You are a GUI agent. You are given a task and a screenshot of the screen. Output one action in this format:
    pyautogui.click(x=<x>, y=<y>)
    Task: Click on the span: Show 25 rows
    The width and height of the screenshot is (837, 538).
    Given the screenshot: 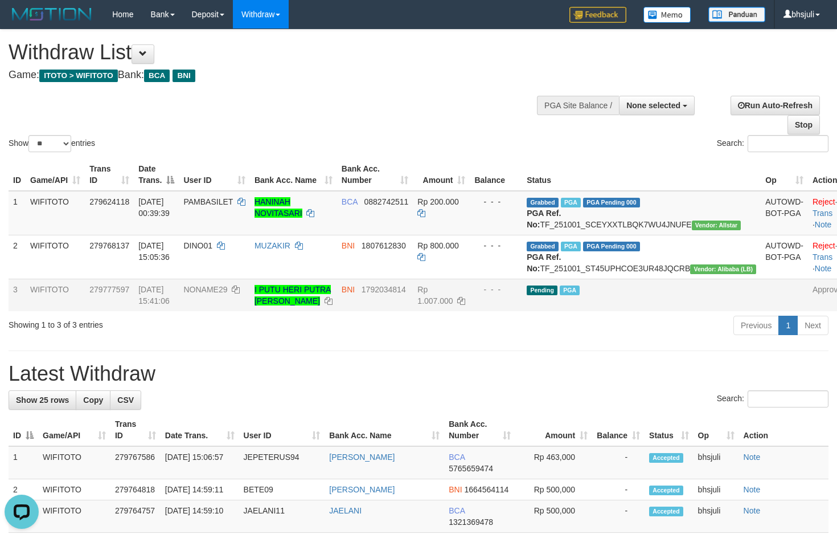 What is the action you would take?
    pyautogui.click(x=42, y=400)
    